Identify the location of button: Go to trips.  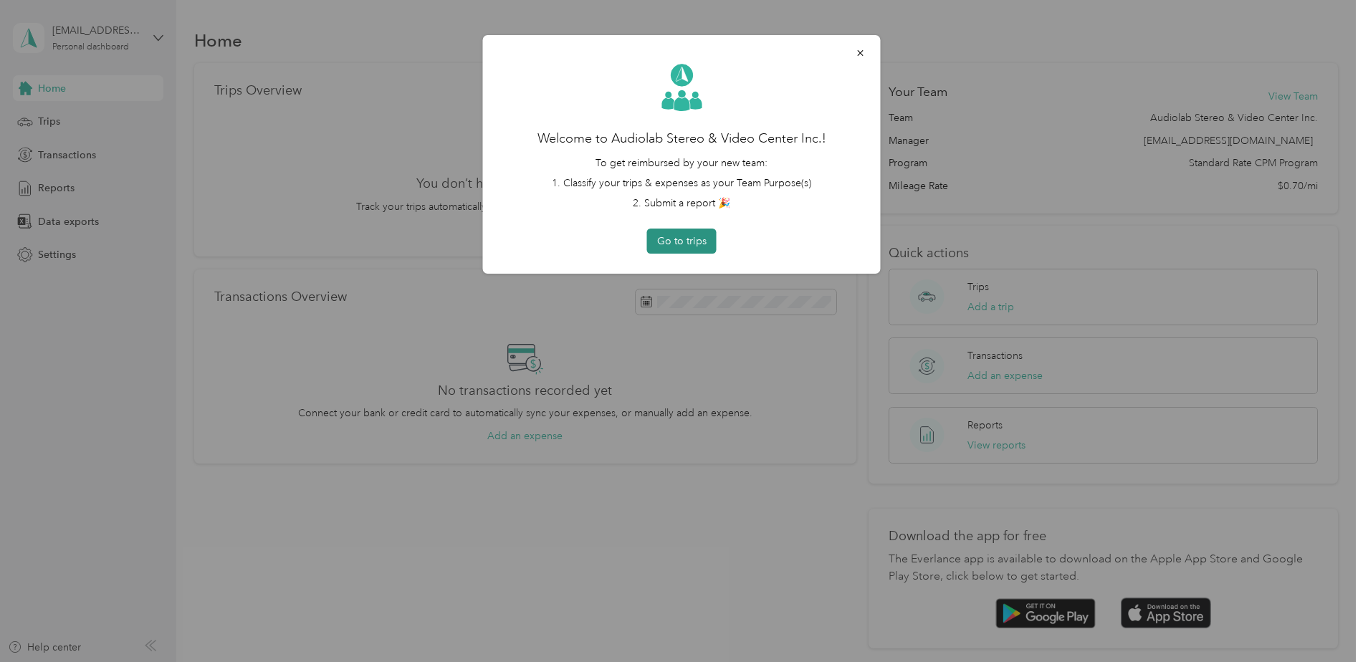
(682, 241).